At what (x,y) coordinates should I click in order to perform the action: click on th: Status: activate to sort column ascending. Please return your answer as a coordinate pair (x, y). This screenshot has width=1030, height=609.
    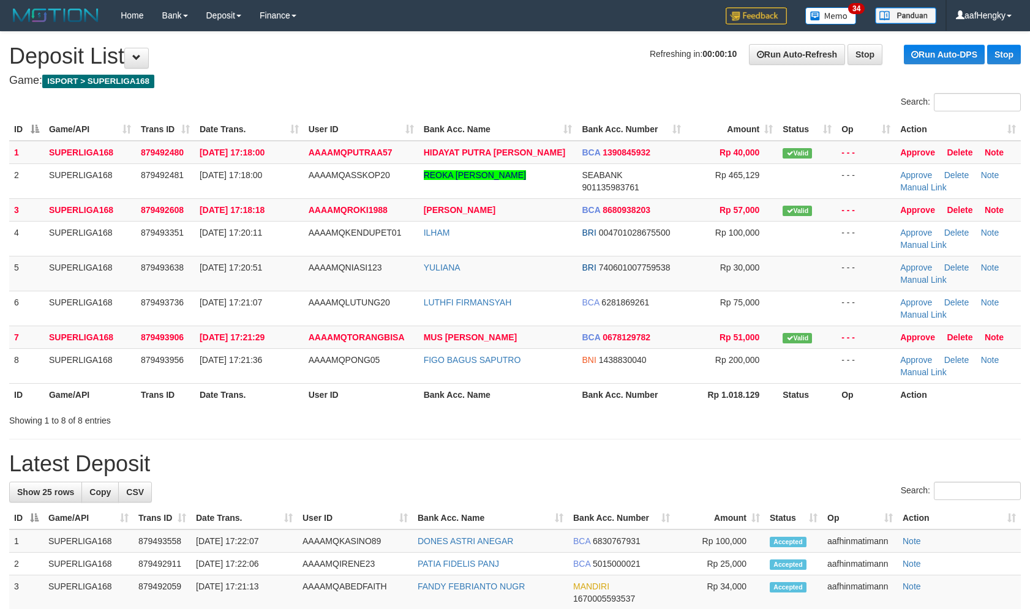
    Looking at the image, I should click on (807, 129).